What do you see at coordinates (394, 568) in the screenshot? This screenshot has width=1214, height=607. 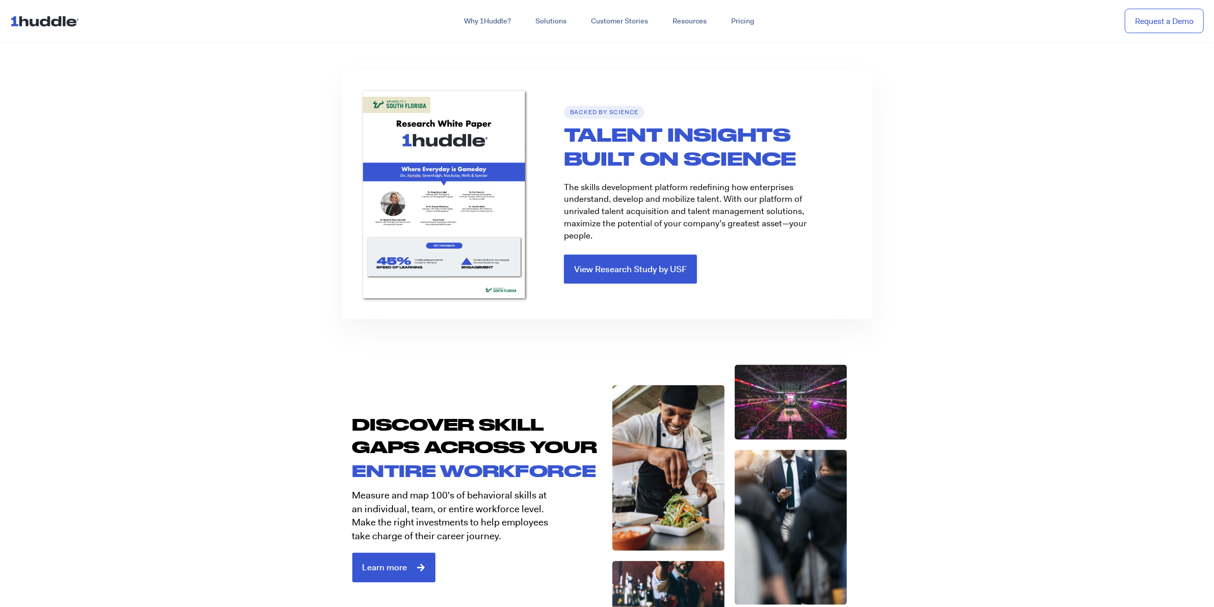 I see `a: Learn more` at bounding box center [394, 568].